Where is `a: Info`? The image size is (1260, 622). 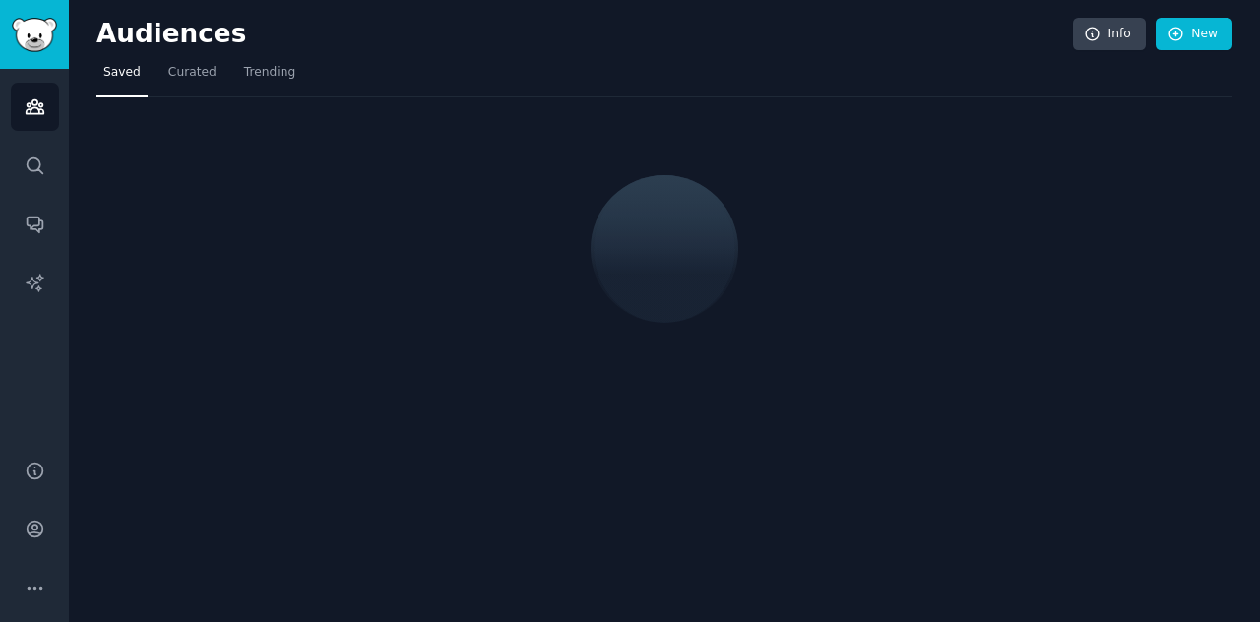
a: Info is located at coordinates (1109, 34).